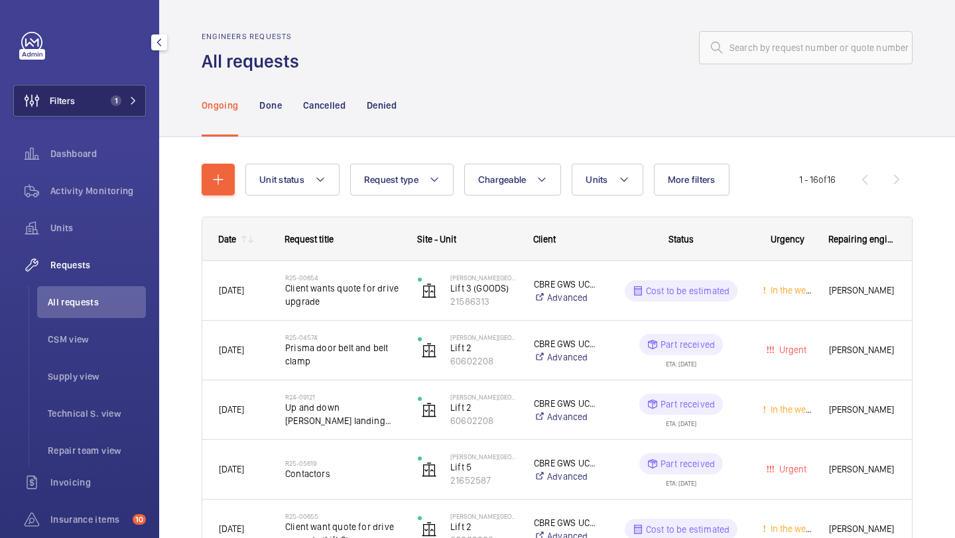 The image size is (955, 538). Describe the element at coordinates (343, 295) in the screenshot. I see `span: Client wants quote for drive upgrade` at that location.